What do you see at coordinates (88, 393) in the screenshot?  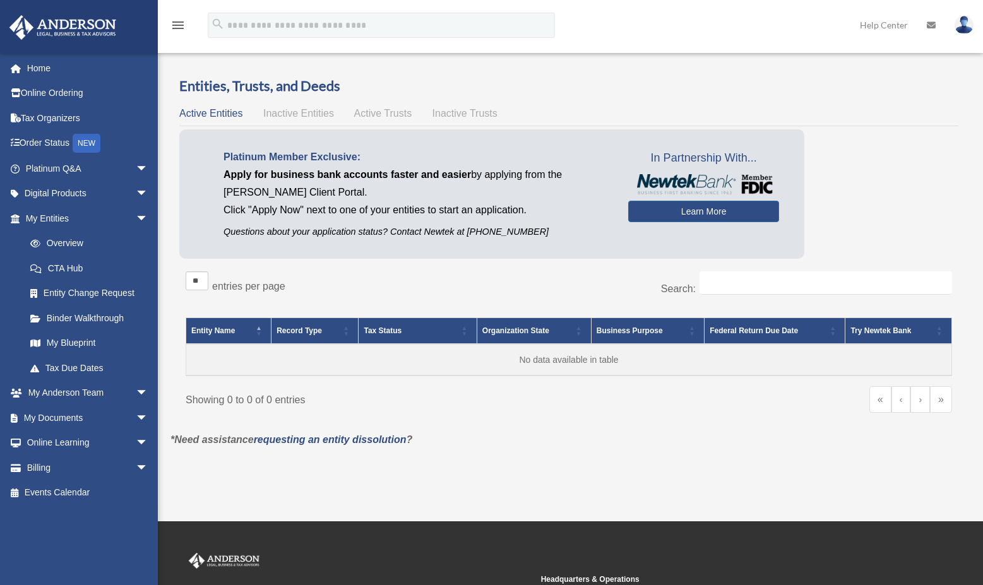 I see `a: My Anderson Teamarrow_drop_down` at bounding box center [88, 393].